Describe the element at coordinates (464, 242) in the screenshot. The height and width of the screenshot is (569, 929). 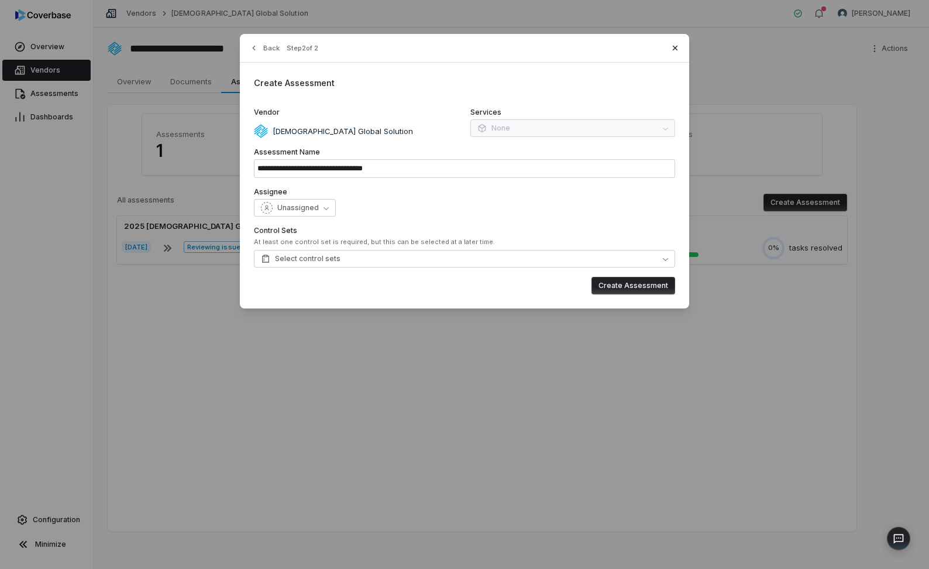
I see `div: At least one control set is required, but this can be selected at a later time.` at that location.